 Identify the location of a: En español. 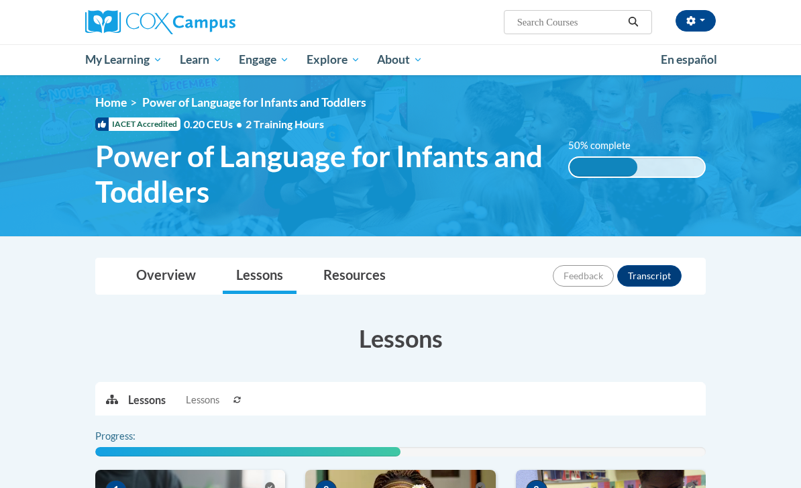
(689, 60).